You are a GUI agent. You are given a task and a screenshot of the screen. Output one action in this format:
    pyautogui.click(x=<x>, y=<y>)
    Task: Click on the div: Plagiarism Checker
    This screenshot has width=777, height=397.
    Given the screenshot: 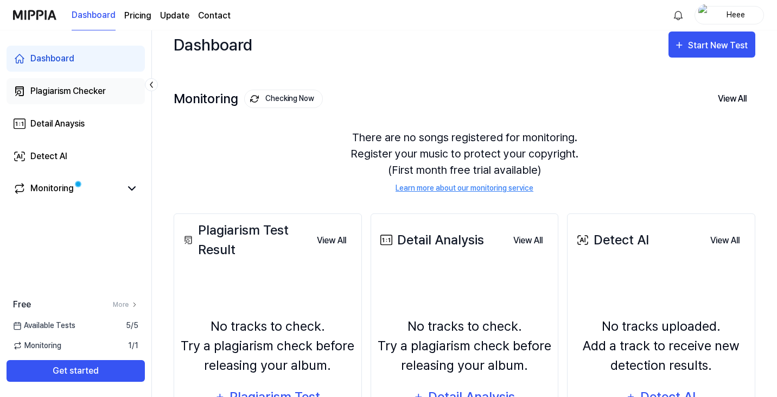 What is the action you would take?
    pyautogui.click(x=68, y=91)
    